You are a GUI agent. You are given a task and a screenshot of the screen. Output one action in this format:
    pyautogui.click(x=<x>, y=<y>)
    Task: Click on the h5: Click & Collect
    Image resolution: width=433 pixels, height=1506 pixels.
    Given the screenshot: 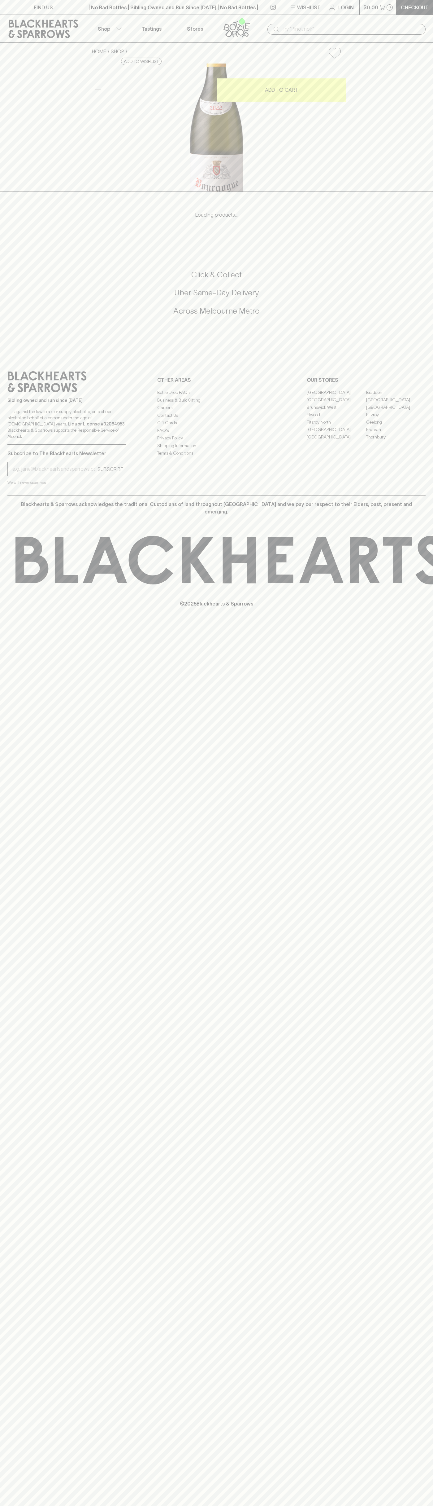 What is the action you would take?
    pyautogui.click(x=217, y=275)
    